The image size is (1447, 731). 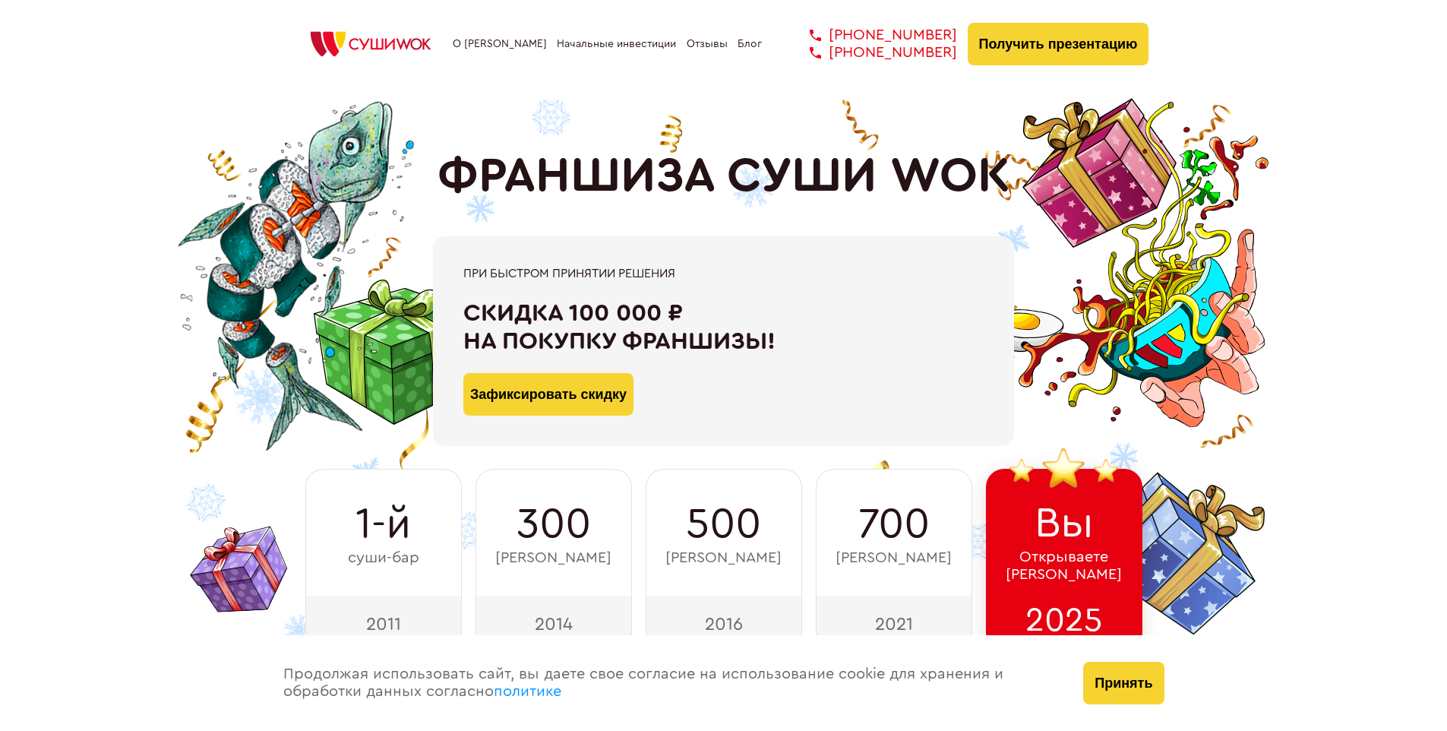 I want to click on button: Принять, so click(x=1123, y=683).